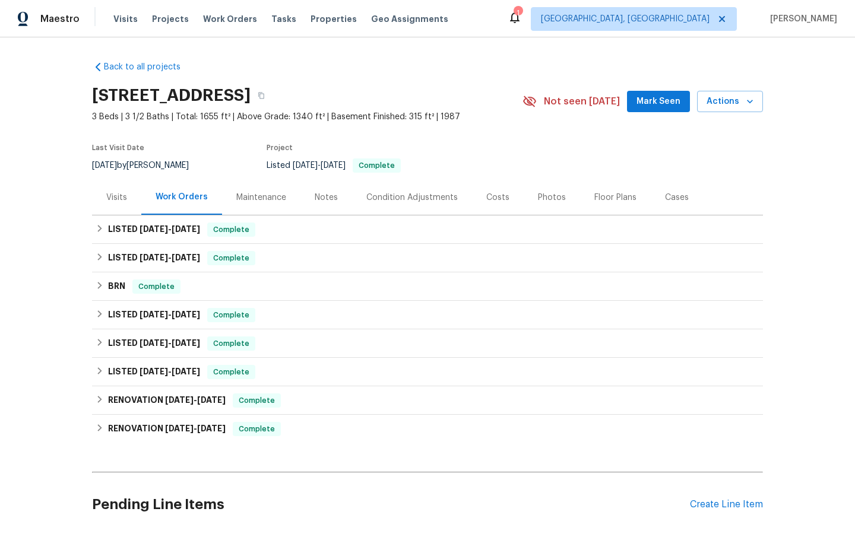 This screenshot has width=855, height=534. What do you see at coordinates (326, 198) in the screenshot?
I see `div: Notes` at bounding box center [326, 198].